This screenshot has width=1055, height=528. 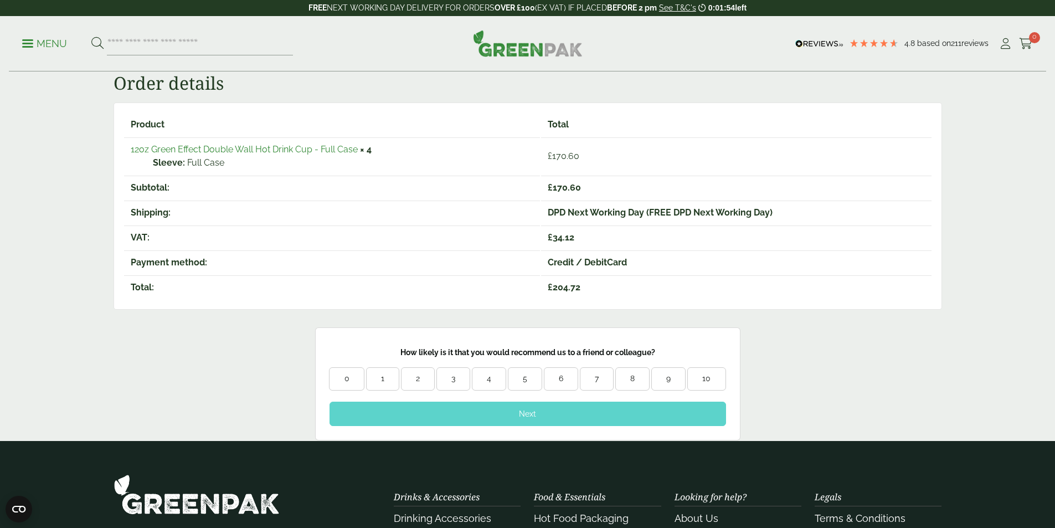 What do you see at coordinates (632, 8) in the screenshot?
I see `strong: BEFORE 2 pm` at bounding box center [632, 8].